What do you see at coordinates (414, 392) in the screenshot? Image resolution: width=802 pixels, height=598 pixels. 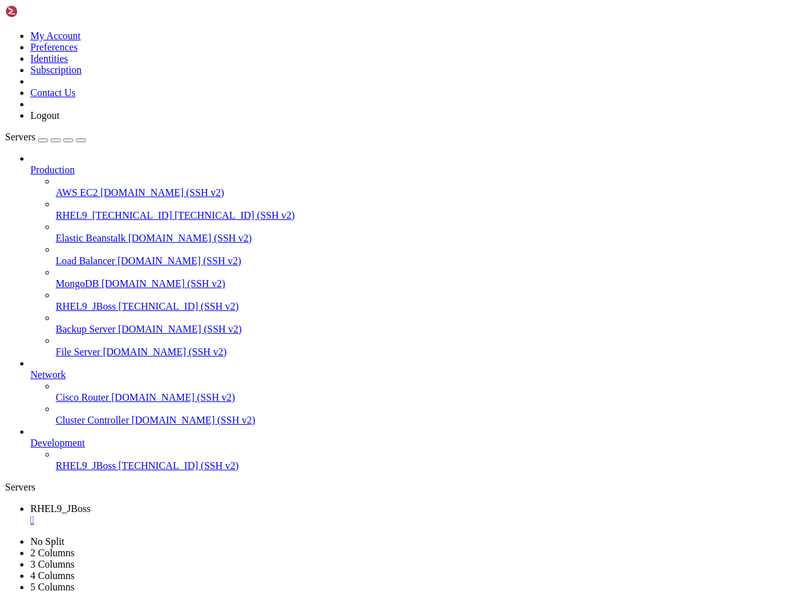 I see `li: Network` at bounding box center [414, 392].